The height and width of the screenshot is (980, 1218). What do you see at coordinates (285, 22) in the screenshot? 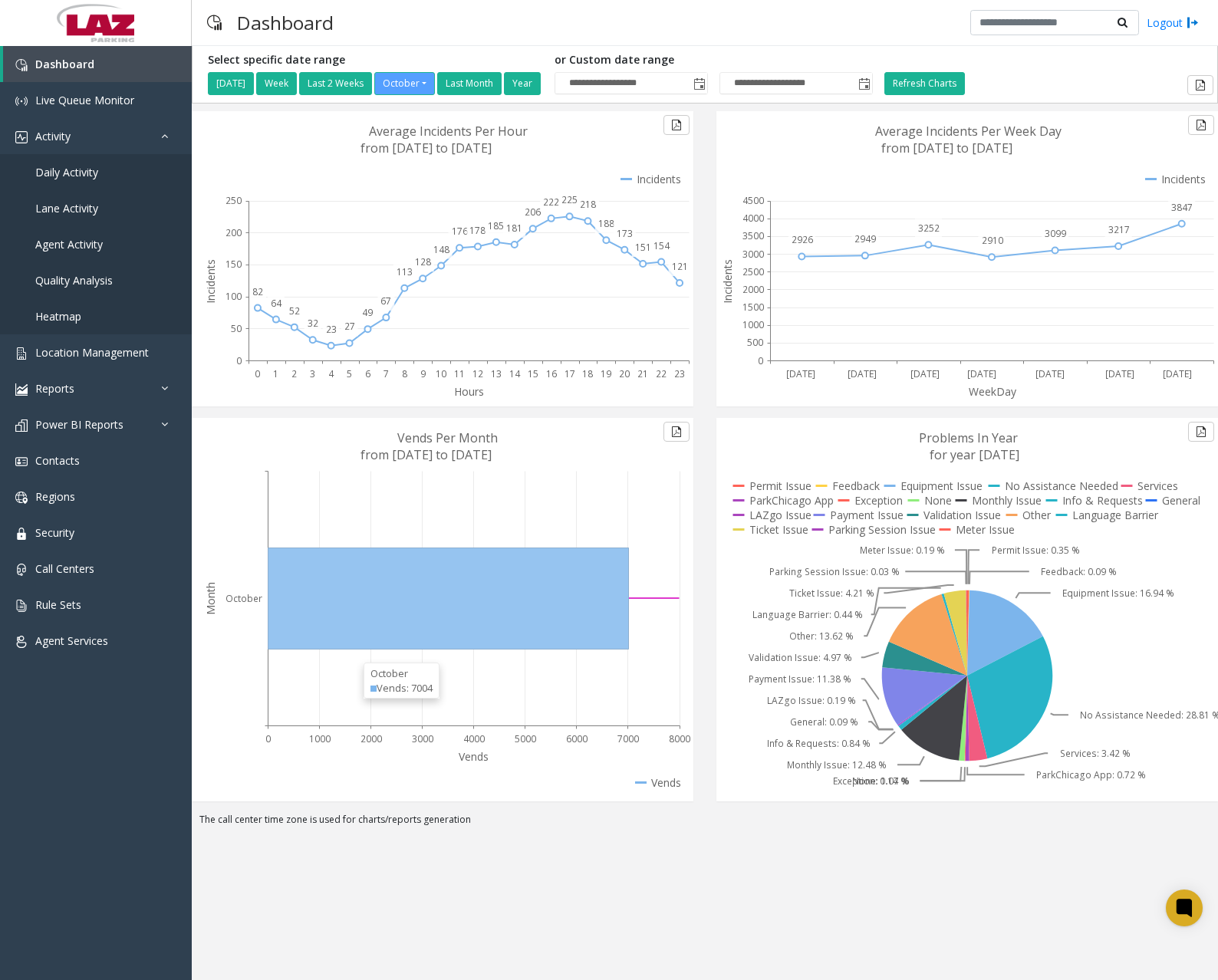
I see `h3: Dashboard` at bounding box center [285, 22].